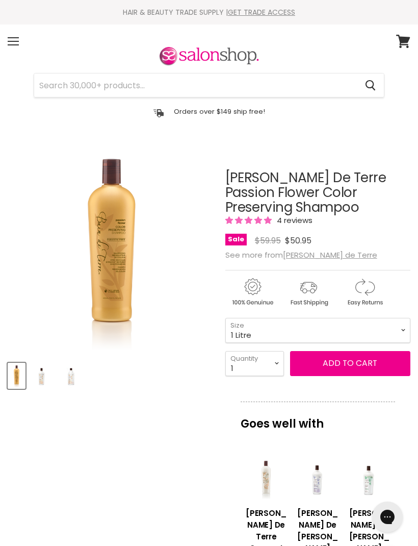 This screenshot has height=546, width=418. Describe the element at coordinates (318, 418) in the screenshot. I see `p: Goes well with` at that location.